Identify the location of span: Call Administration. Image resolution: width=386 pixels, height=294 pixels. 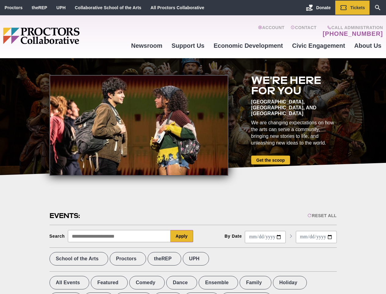
(352, 28).